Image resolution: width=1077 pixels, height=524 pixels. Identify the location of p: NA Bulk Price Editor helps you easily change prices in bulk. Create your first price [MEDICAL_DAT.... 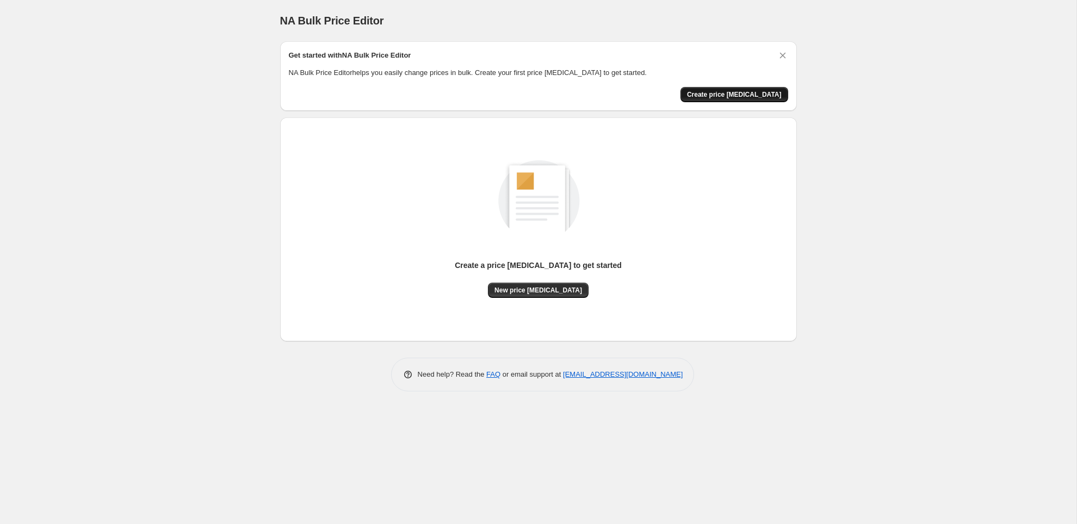
(539, 73).